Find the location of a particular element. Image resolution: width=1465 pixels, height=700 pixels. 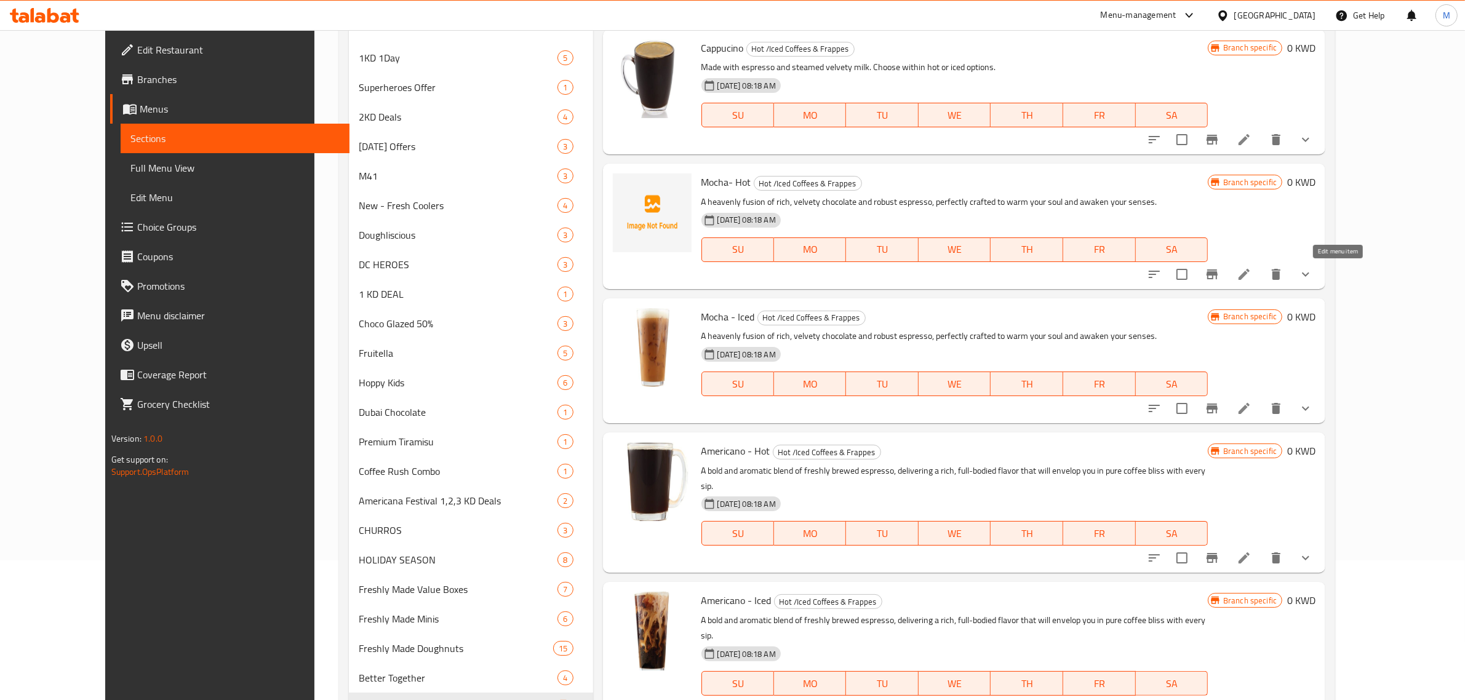

span: Freshly Made Value Boxes is located at coordinates (458, 589).